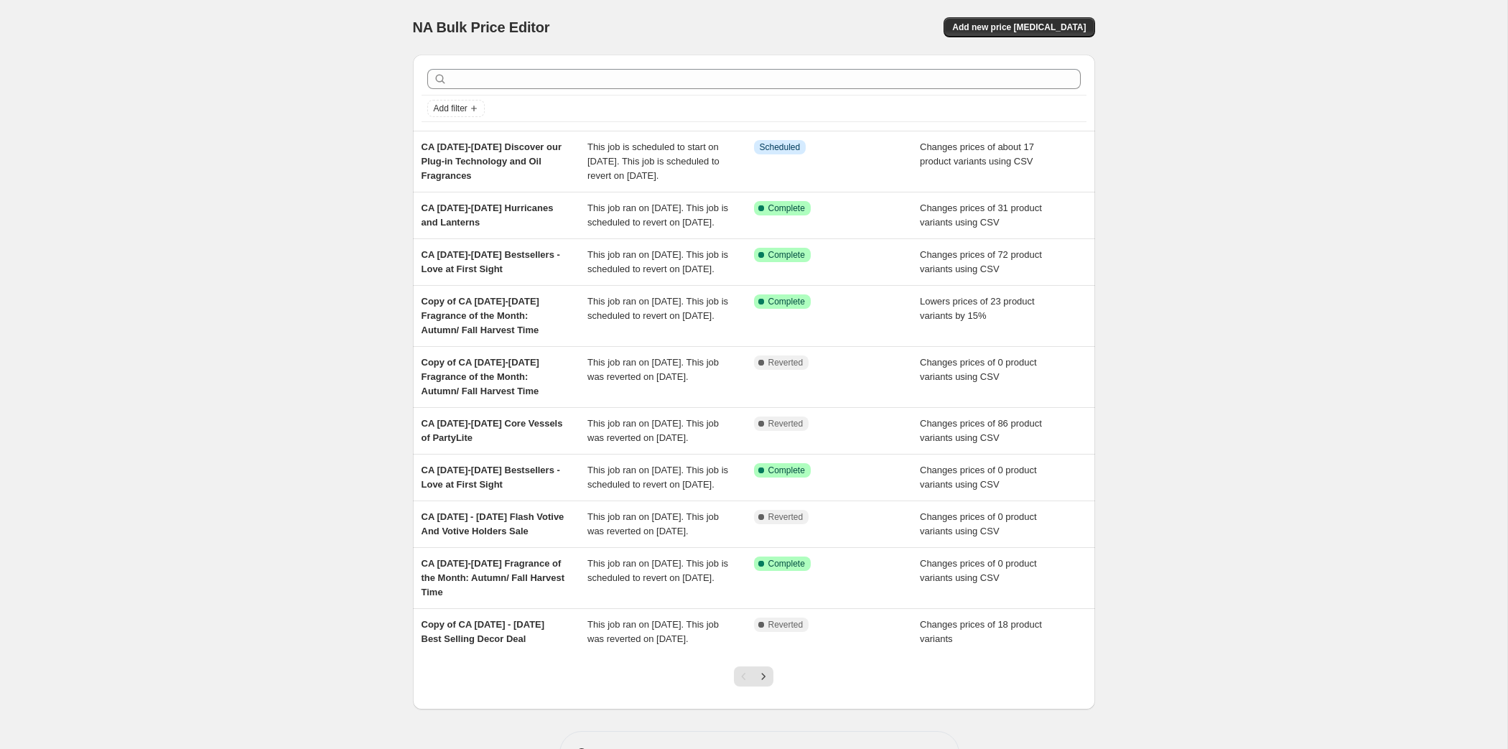 The width and height of the screenshot is (1508, 749). I want to click on span: Lowers prices of 23 product variants by 15%, so click(977, 308).